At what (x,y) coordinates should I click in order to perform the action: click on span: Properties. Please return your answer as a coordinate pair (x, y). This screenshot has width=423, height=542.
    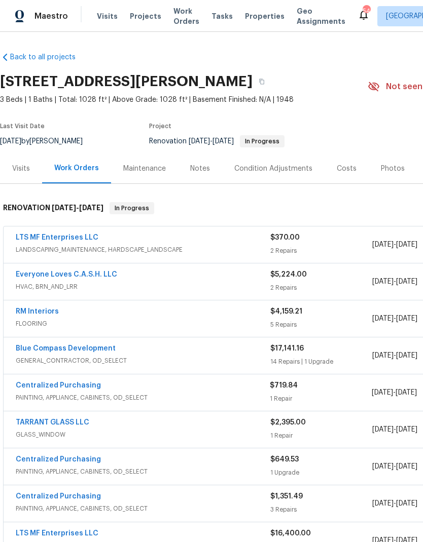
    Looking at the image, I should click on (265, 16).